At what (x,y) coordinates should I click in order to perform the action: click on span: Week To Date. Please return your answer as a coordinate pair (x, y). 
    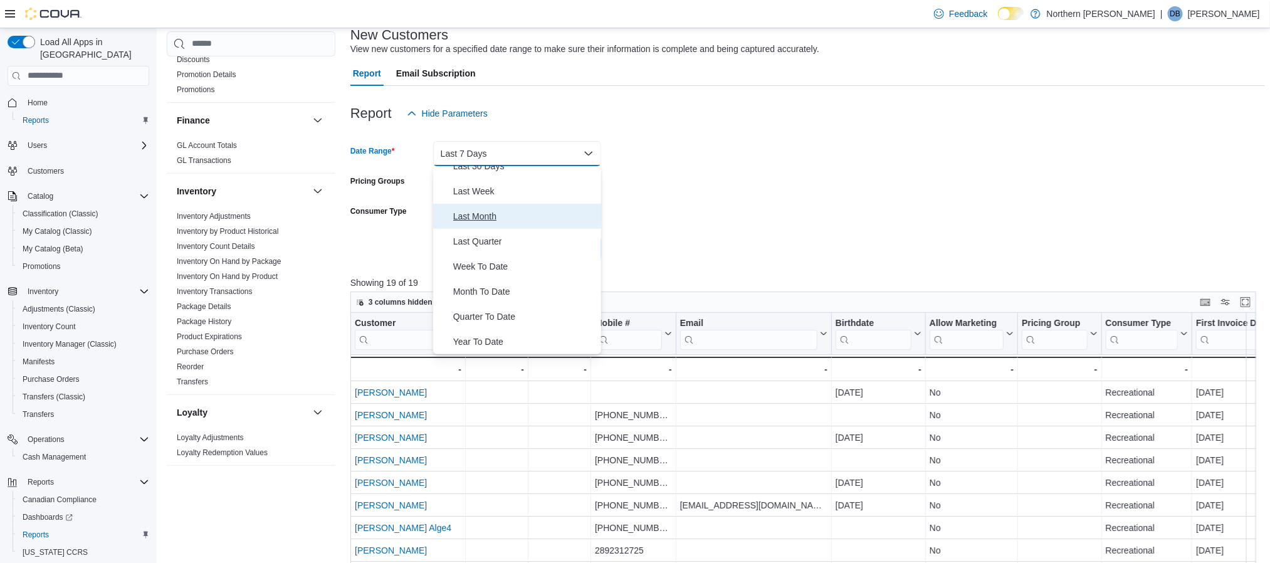
    Looking at the image, I should click on (525, 266).